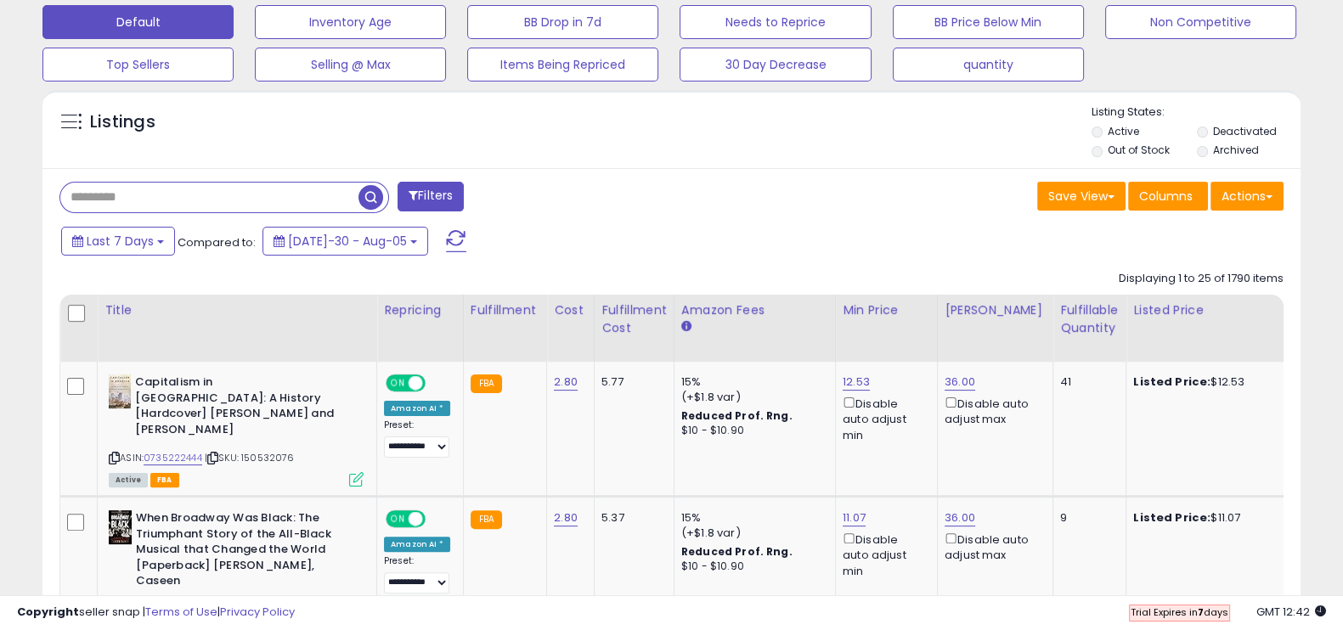  Describe the element at coordinates (128, 480) in the screenshot. I see `span: All listings currently available for purchase on Amazon` at that location.